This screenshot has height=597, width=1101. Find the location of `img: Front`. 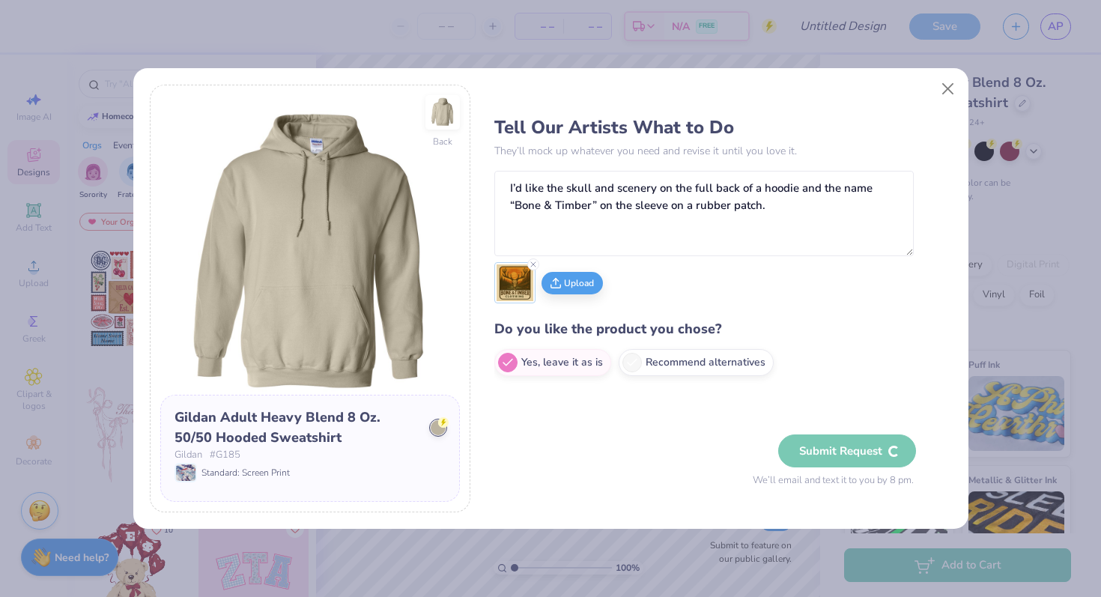

img: Front is located at coordinates (310, 245).